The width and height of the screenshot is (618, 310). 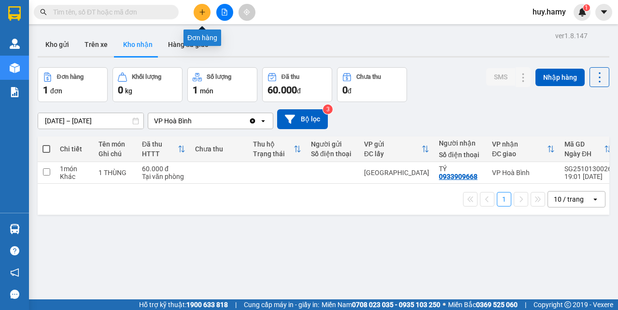 What do you see at coordinates (14, 272) in the screenshot?
I see `span: notification` at bounding box center [14, 272].